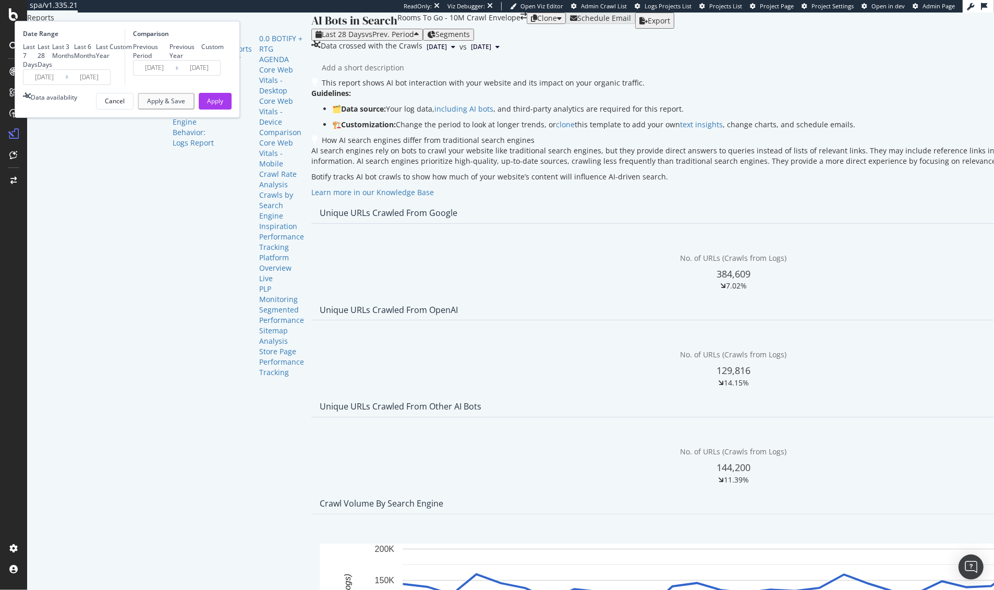 The width and height of the screenshot is (994, 590). What do you see at coordinates (72, 33) in the screenshot?
I see `div: Date Range` at bounding box center [72, 33].